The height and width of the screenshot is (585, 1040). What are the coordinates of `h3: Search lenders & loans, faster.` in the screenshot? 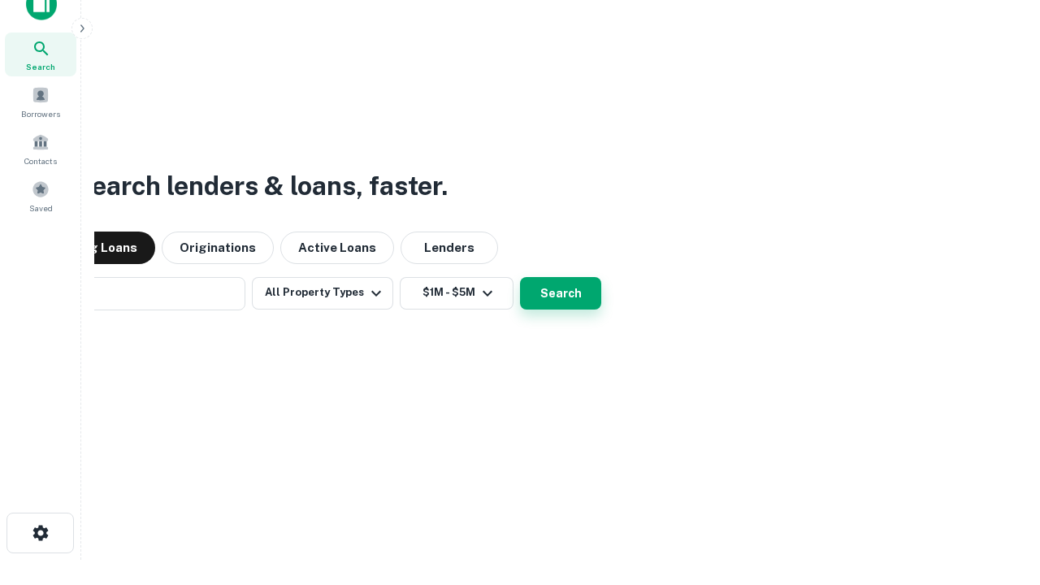 It's located at (261, 186).